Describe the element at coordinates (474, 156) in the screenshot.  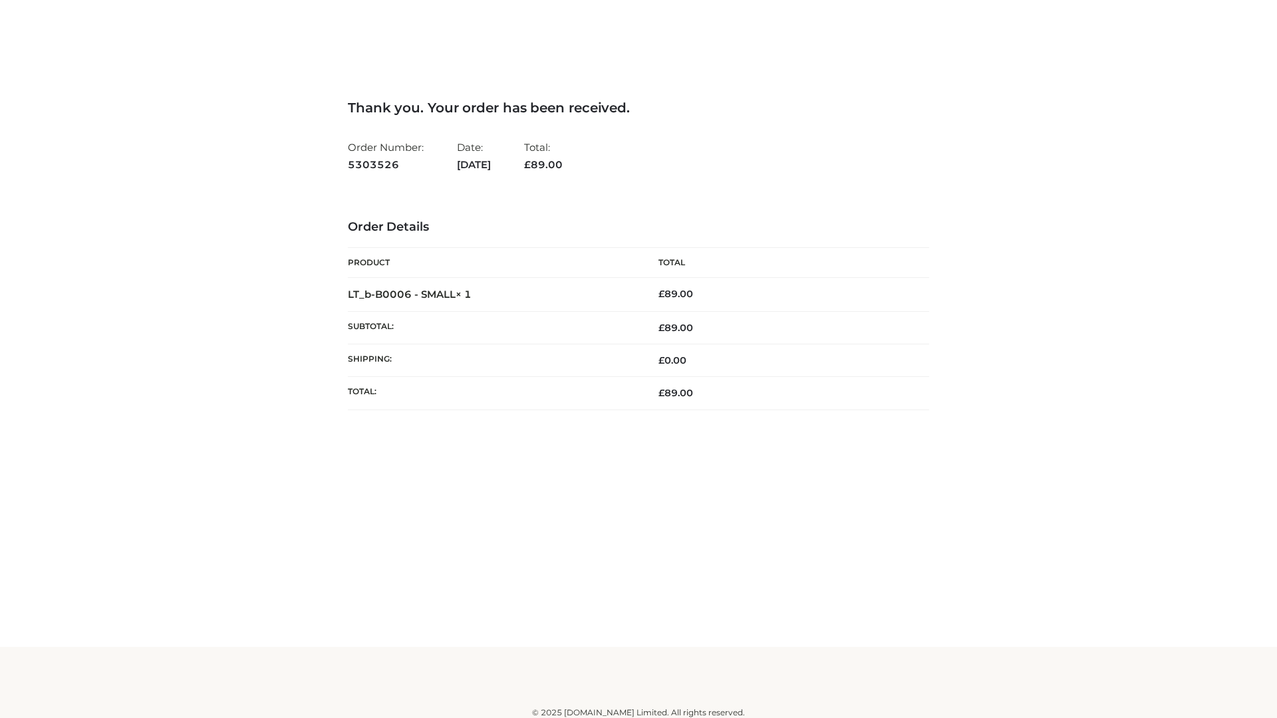
I see `li: Date:` at that location.